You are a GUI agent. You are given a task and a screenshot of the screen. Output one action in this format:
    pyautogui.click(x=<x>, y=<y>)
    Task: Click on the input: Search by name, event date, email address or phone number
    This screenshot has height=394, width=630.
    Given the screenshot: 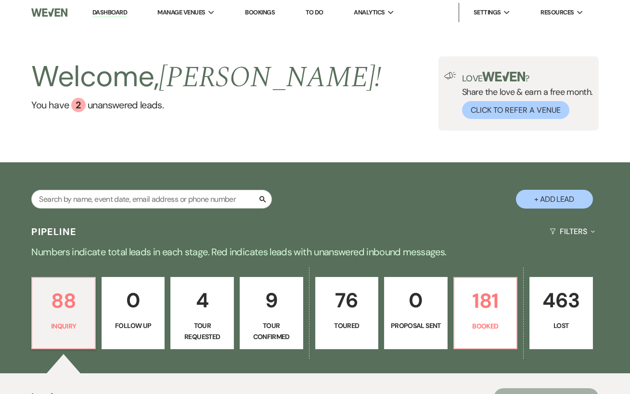 What is the action you would take?
    pyautogui.click(x=152, y=199)
    